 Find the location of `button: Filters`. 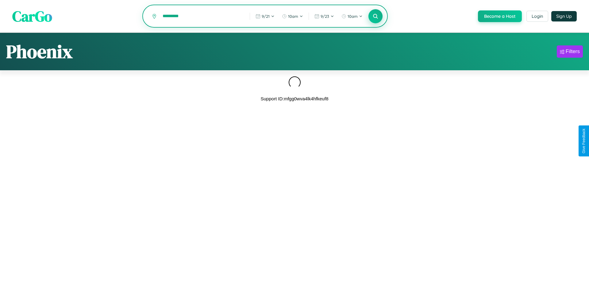

button: Filters is located at coordinates (570, 52).